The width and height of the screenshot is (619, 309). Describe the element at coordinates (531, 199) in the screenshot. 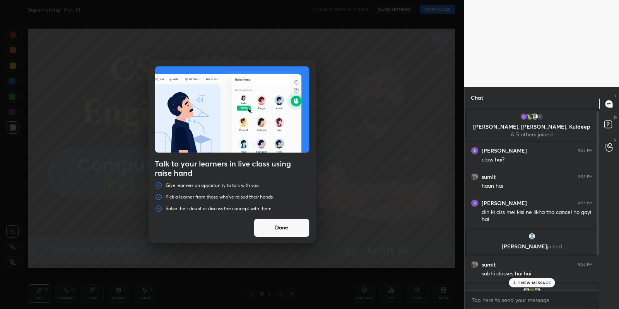

I see `div: grid` at that location.